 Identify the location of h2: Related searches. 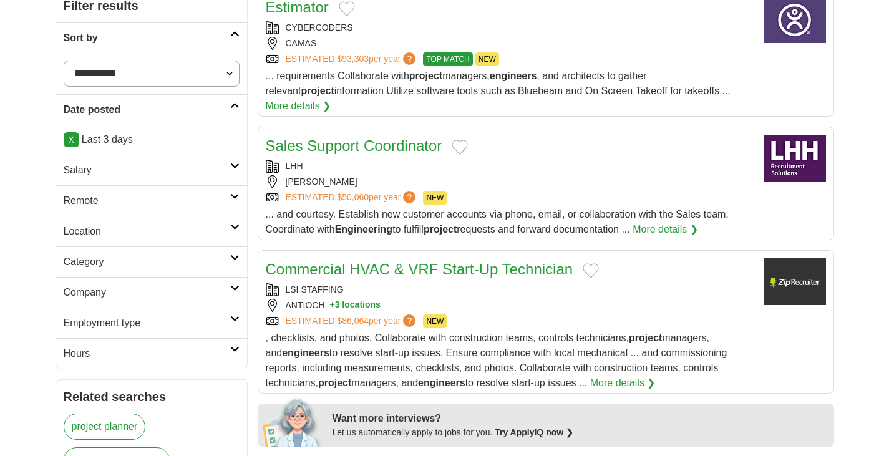
(152, 397).